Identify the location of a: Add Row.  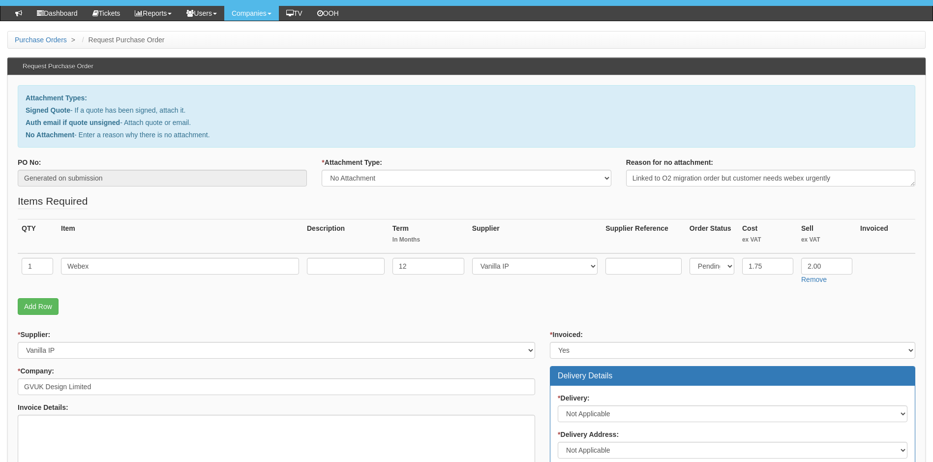
(38, 306).